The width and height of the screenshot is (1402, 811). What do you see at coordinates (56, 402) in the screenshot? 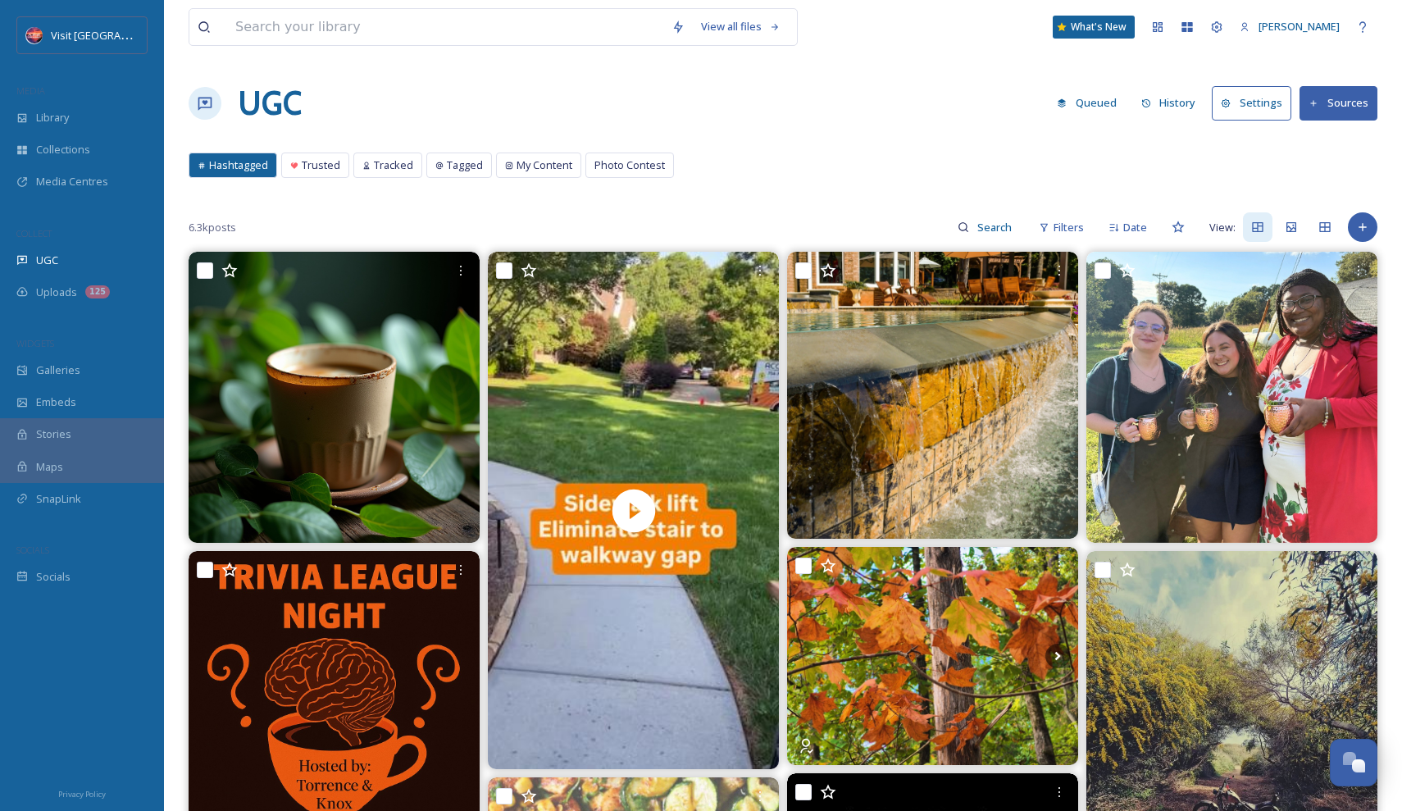
I see `span: Embeds` at bounding box center [56, 402].